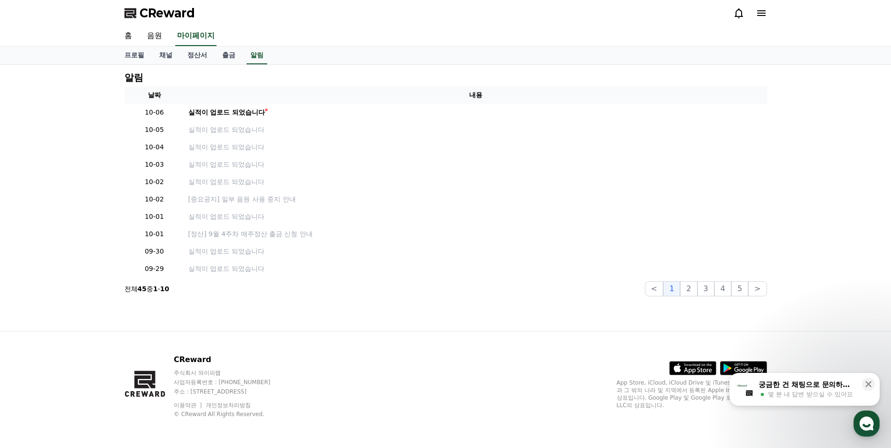 The height and width of the screenshot is (448, 891). Describe the element at coordinates (257, 55) in the screenshot. I see `a: 알림` at that location.